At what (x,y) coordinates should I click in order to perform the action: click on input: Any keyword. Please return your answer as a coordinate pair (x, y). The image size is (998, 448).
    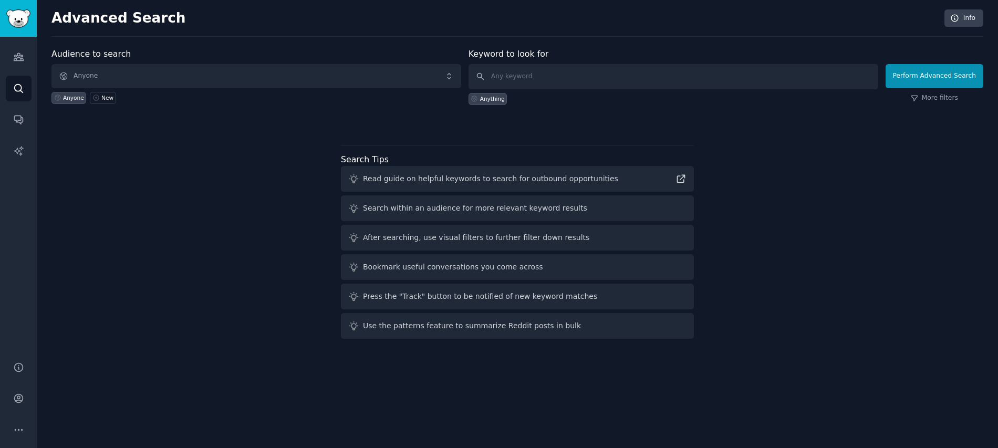
    Looking at the image, I should click on (673, 77).